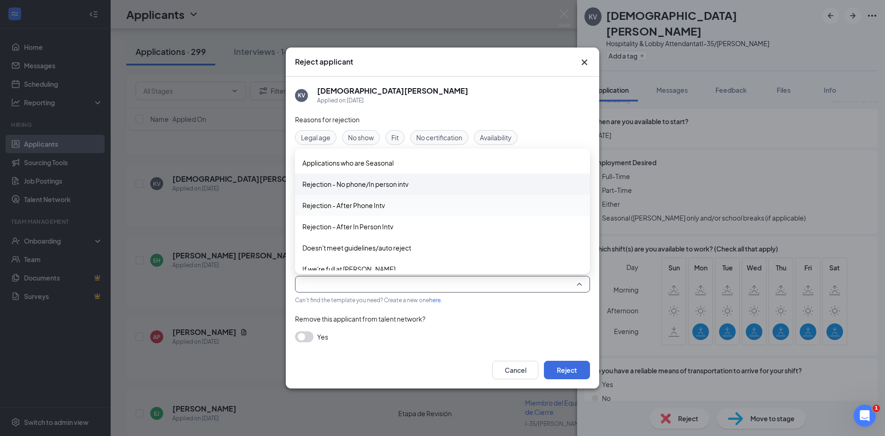 The image size is (885, 436). What do you see at coordinates (368, 300) in the screenshot?
I see `span: Can't find the template you need? Create a new one .` at bounding box center [368, 300].